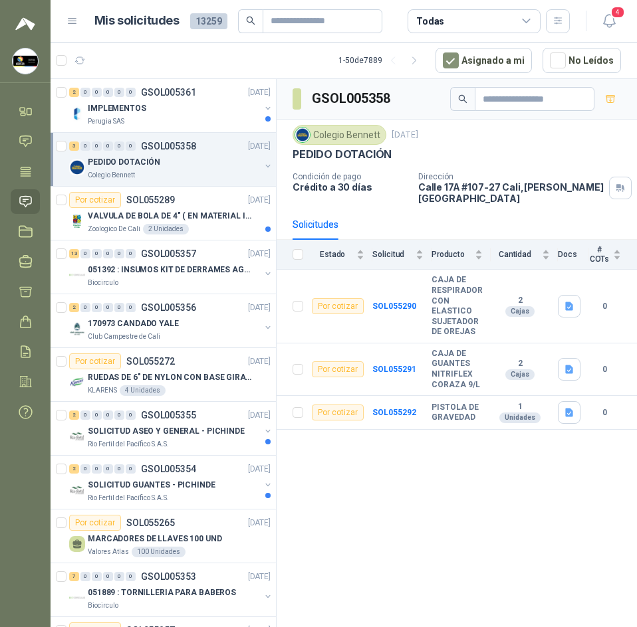 The height and width of the screenshot is (627, 637). What do you see at coordinates (394, 369) in the screenshot?
I see `a: SOL055291` at bounding box center [394, 369].